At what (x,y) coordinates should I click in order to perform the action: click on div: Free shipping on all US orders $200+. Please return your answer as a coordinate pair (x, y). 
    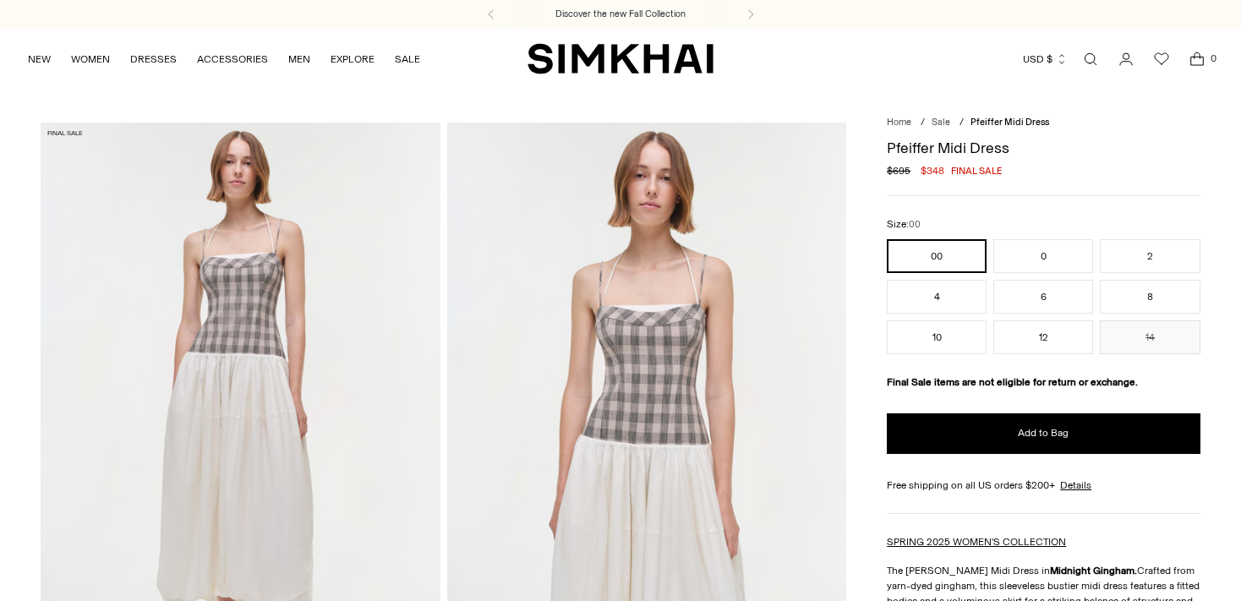
    Looking at the image, I should click on (1043, 485).